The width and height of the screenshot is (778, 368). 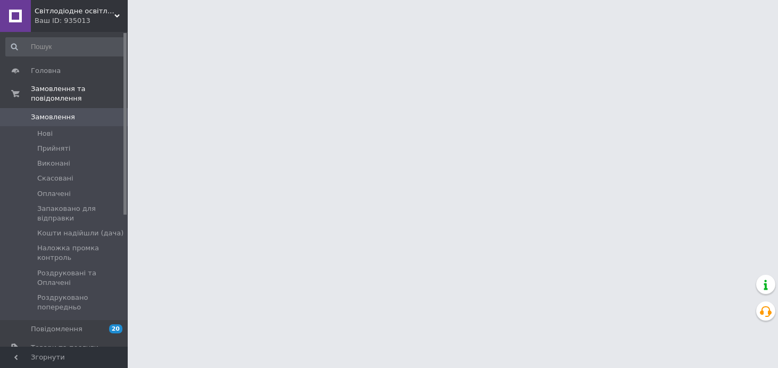 I want to click on div: Ваш ID: 935013, so click(x=81, y=21).